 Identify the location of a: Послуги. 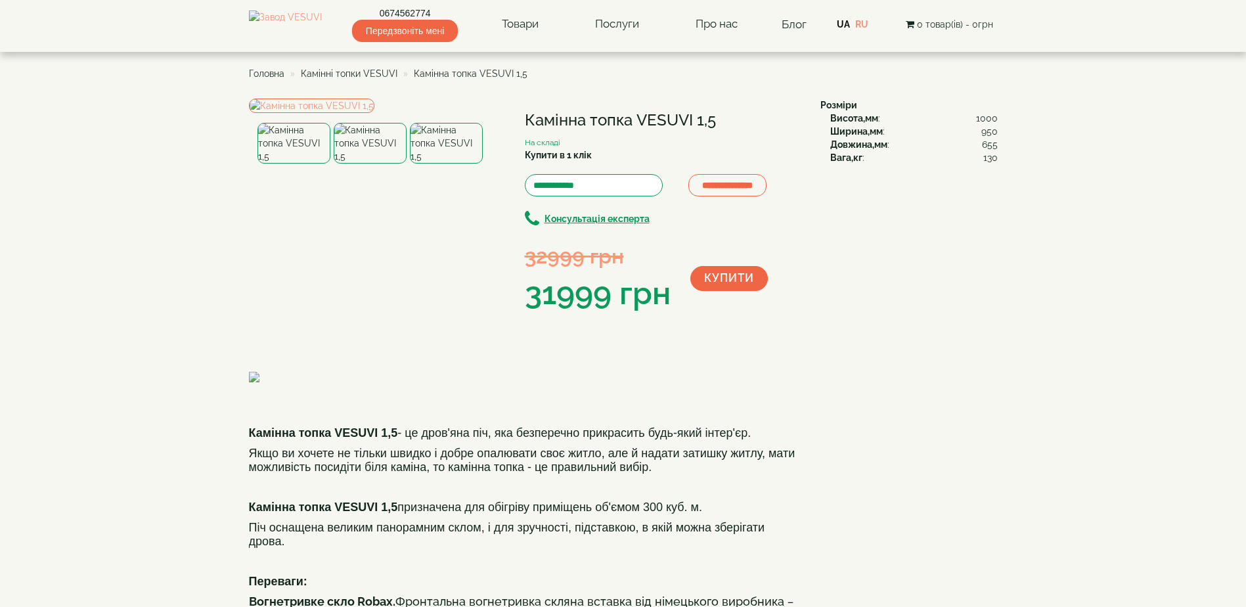
(617, 24).